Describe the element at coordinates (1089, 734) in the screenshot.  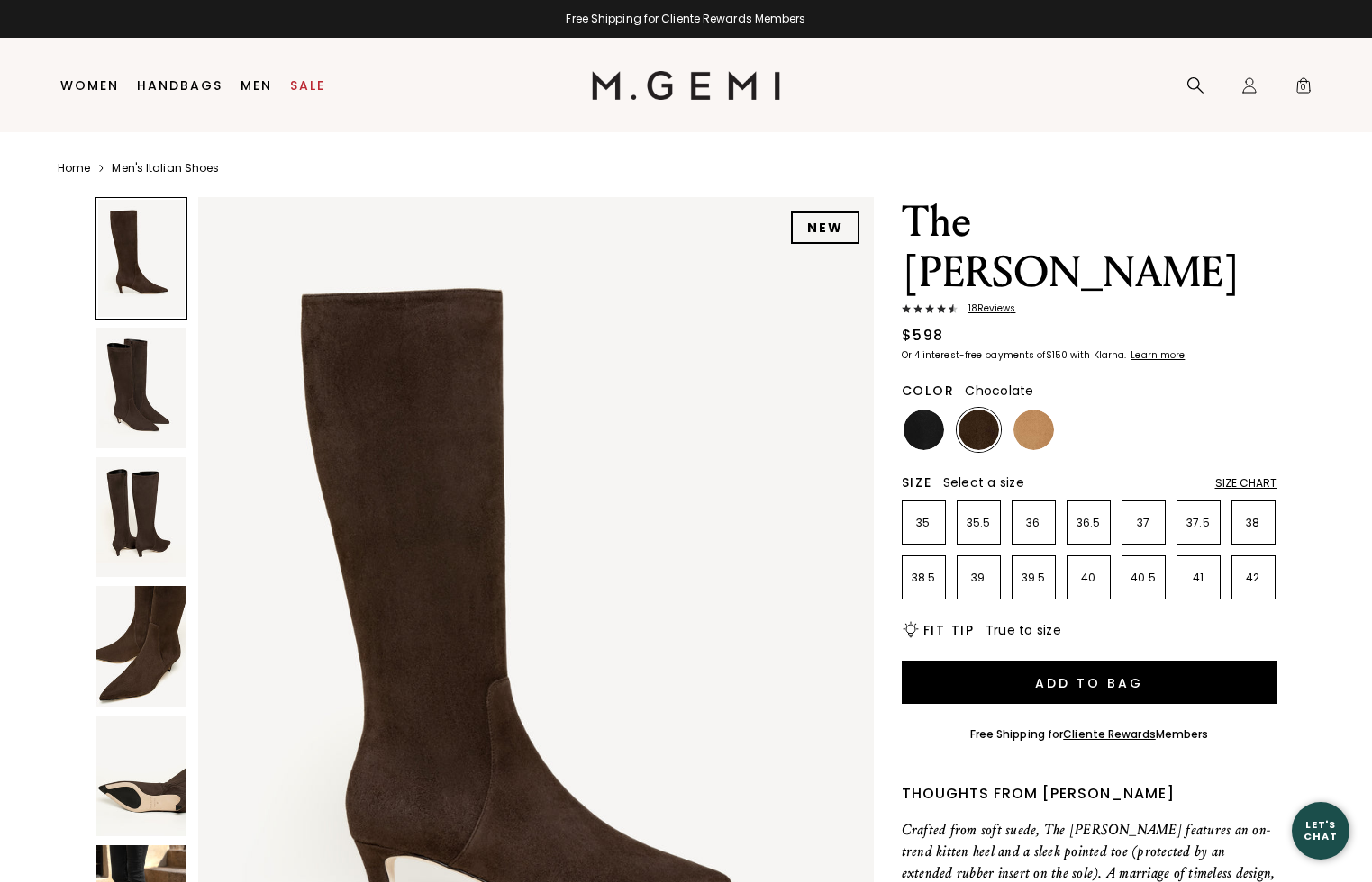
I see `div: Free Shipping for Members` at that location.